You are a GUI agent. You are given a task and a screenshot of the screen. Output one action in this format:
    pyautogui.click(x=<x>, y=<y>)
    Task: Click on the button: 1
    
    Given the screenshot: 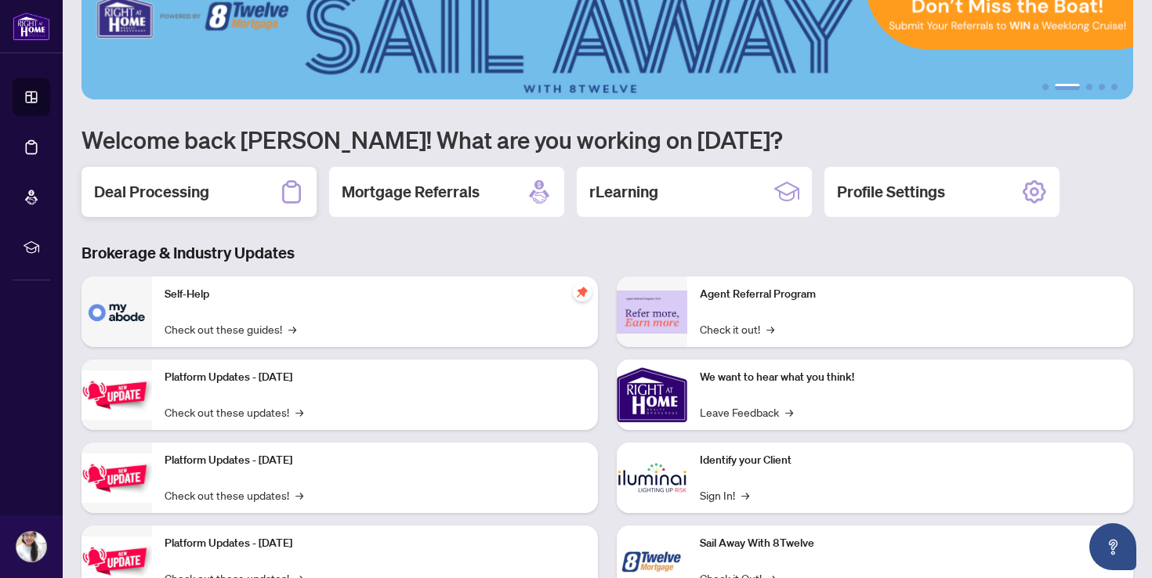 What is the action you would take?
    pyautogui.click(x=1045, y=87)
    